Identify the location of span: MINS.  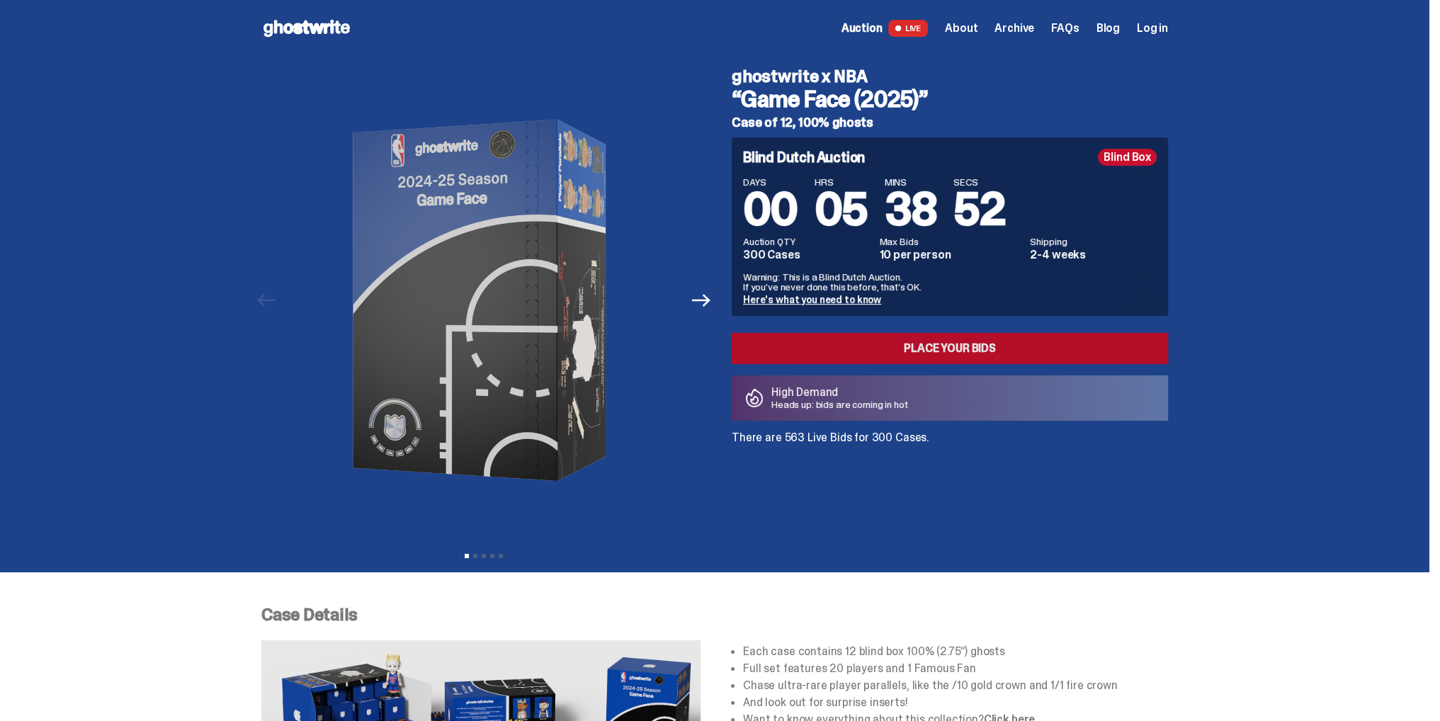
(911, 182).